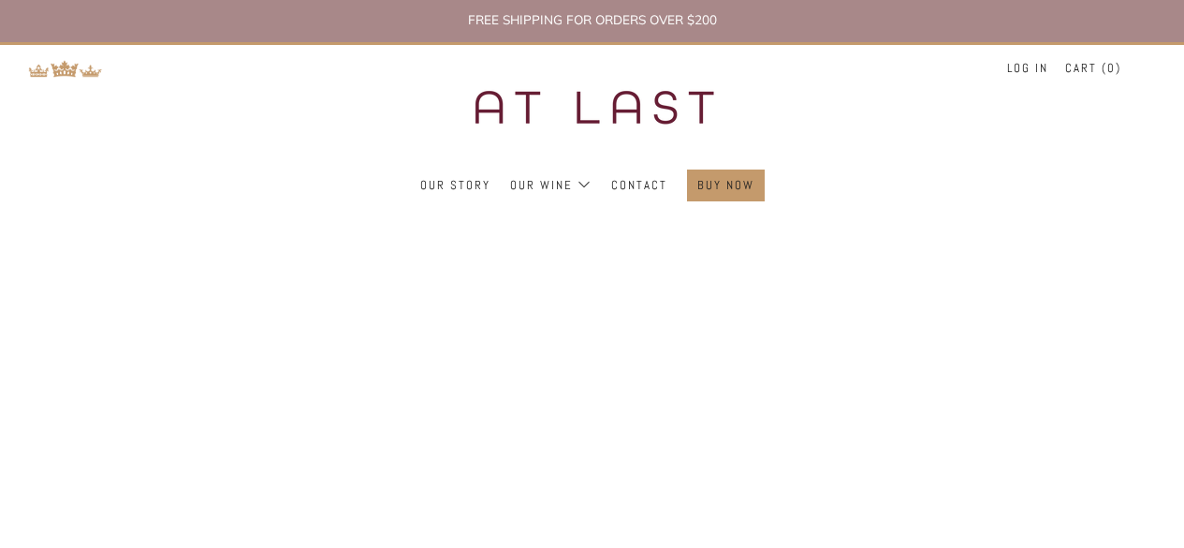 This screenshot has height=548, width=1184. I want to click on span: 0, so click(1111, 67).